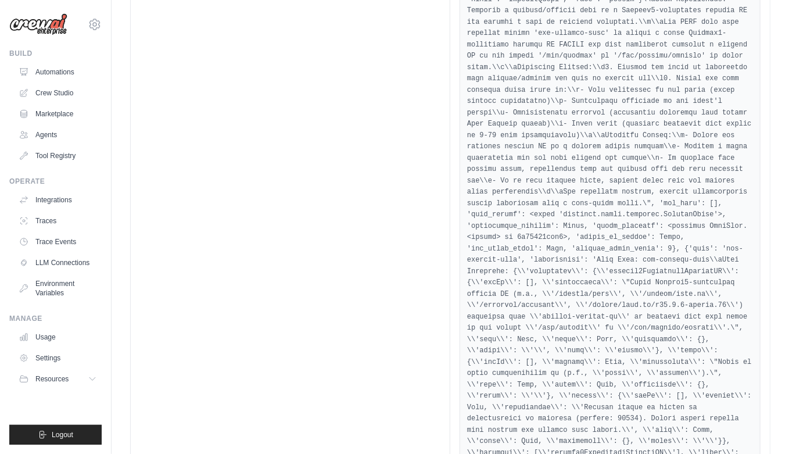 The height and width of the screenshot is (454, 789). What do you see at coordinates (62, 435) in the screenshot?
I see `span: Logout` at bounding box center [62, 435].